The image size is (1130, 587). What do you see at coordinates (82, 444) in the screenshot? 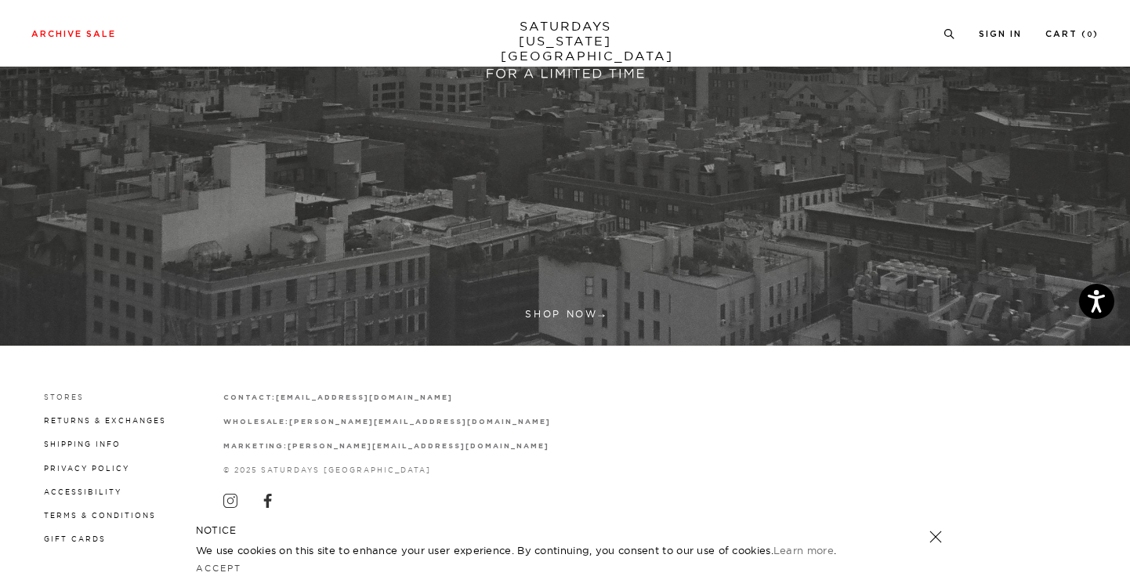
I see `a: Shipping Info` at bounding box center [82, 444].